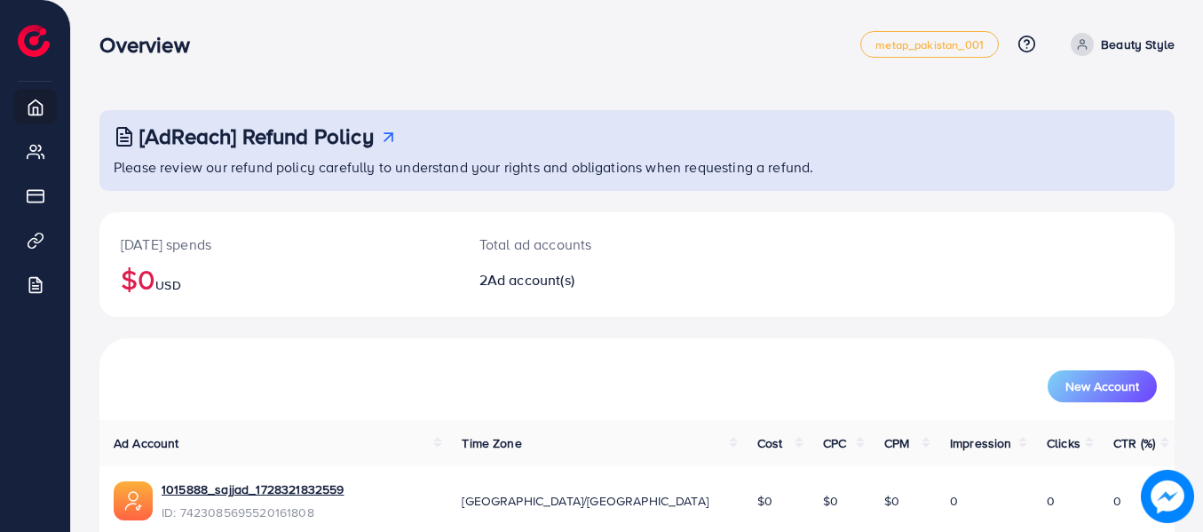 The image size is (1203, 532). What do you see at coordinates (1119, 44) in the screenshot?
I see `a: Beauty Style` at bounding box center [1119, 44].